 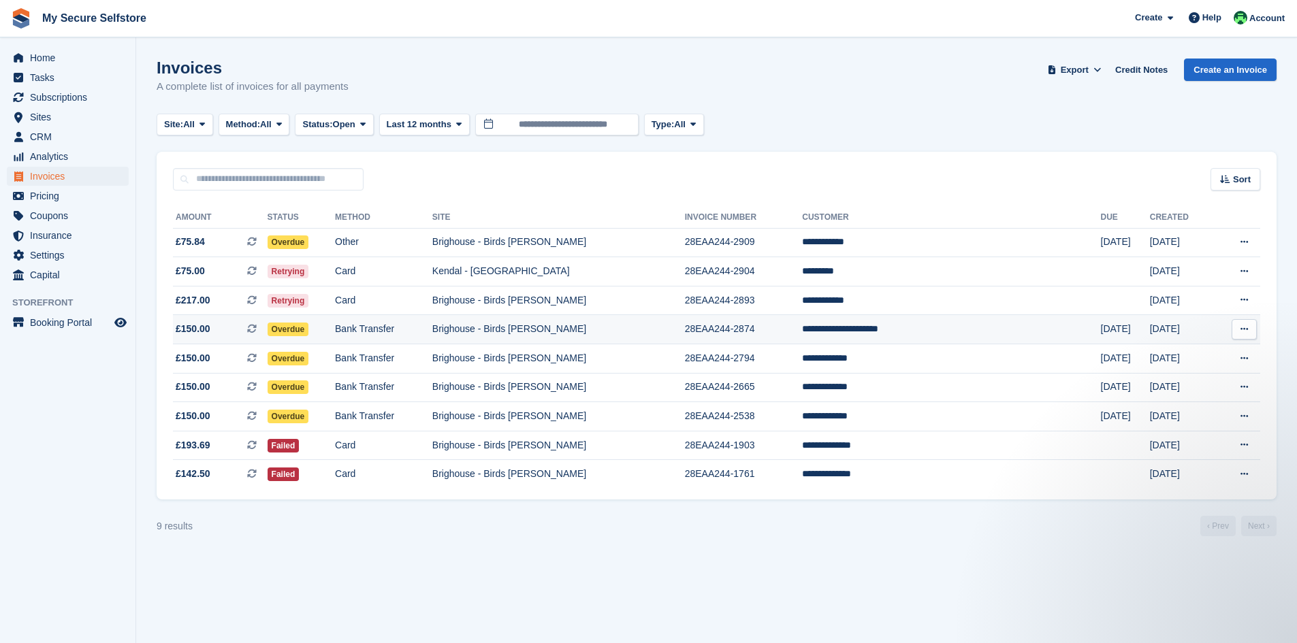 What do you see at coordinates (663, 125) in the screenshot?
I see `span: Type:` at bounding box center [663, 125].